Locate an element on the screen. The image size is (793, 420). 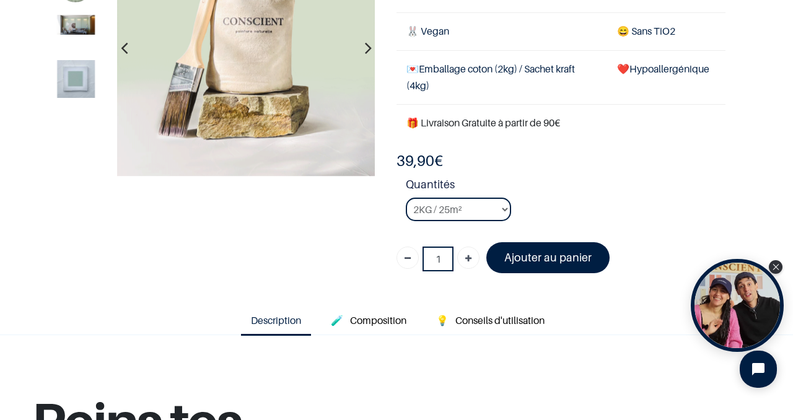
td: ❤️Hypoallergénique is located at coordinates (666, 77).